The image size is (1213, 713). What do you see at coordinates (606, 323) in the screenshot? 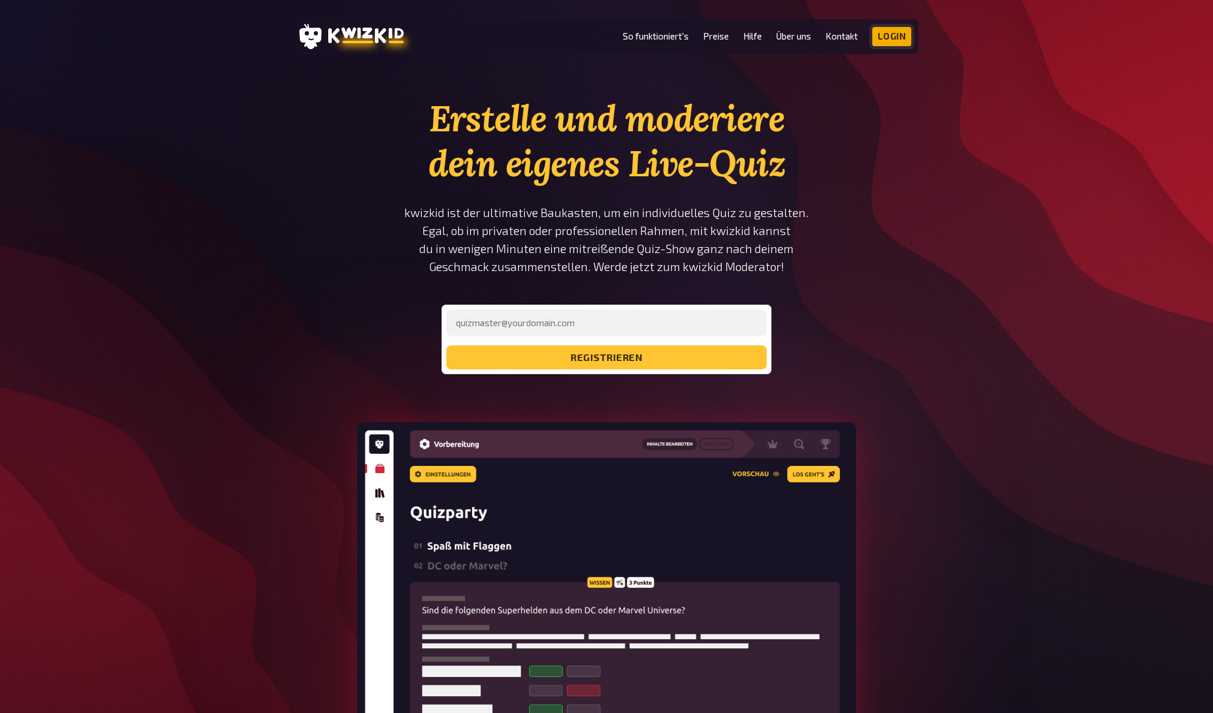
I see `input: quizmaster@yourdomain.com` at bounding box center [606, 323].